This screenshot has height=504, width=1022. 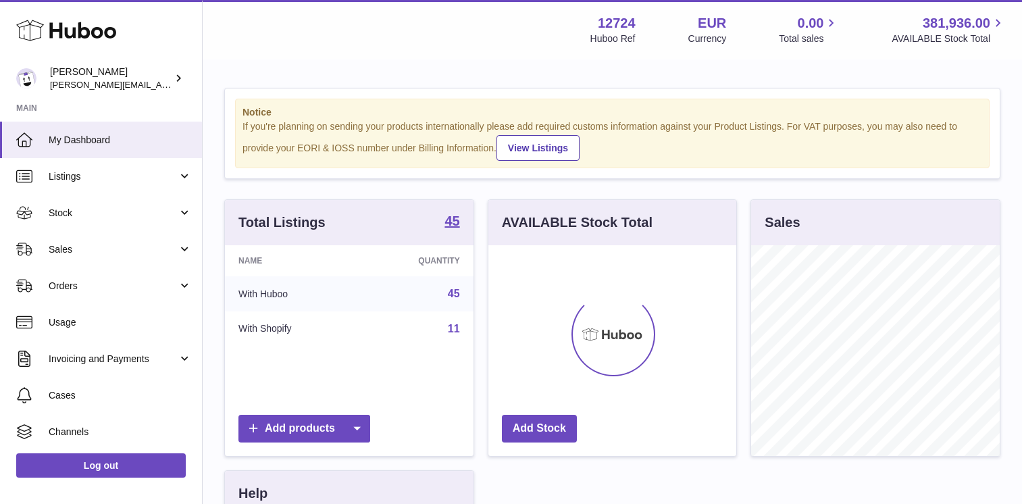 What do you see at coordinates (292, 294) in the screenshot?
I see `td: With Huboo` at bounding box center [292, 294].